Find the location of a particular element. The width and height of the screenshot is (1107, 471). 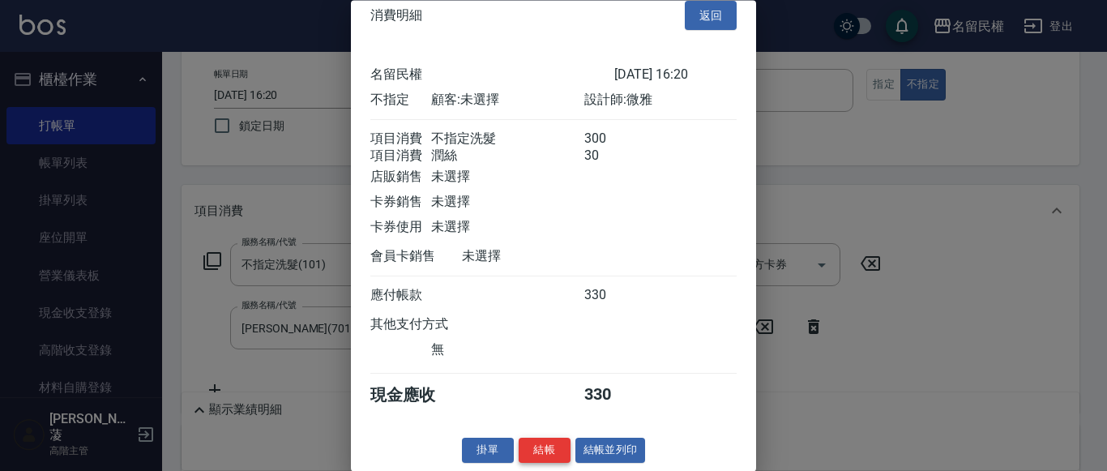

div: 卡券使用 is located at coordinates (400, 228).